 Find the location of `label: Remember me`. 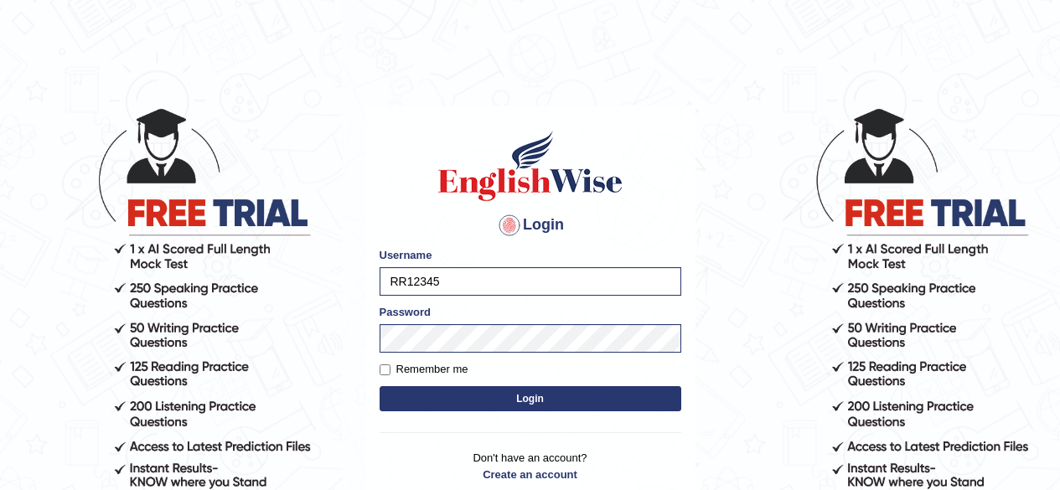

label: Remember me is located at coordinates (424, 370).